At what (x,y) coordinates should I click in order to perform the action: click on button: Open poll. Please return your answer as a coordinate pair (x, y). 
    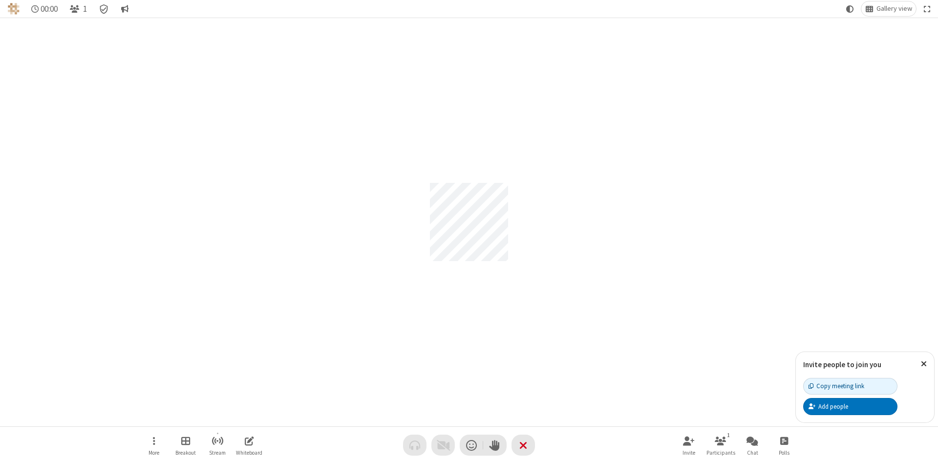
    Looking at the image, I should click on (784, 445).